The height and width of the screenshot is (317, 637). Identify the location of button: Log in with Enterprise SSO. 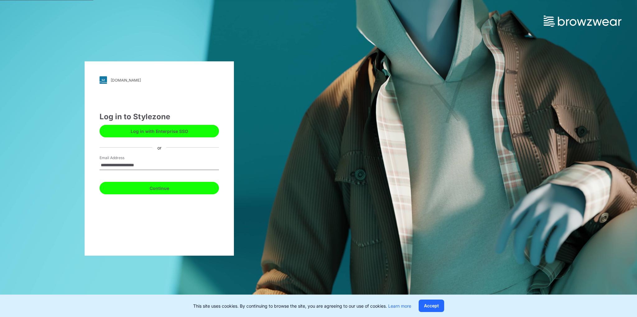
(159, 131).